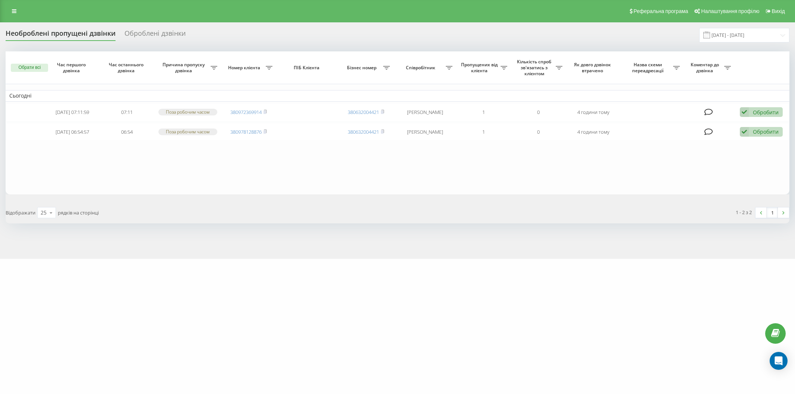 This screenshot has width=795, height=394. What do you see at coordinates (127, 112) in the screenshot?
I see `td: 07:11` at bounding box center [127, 112].